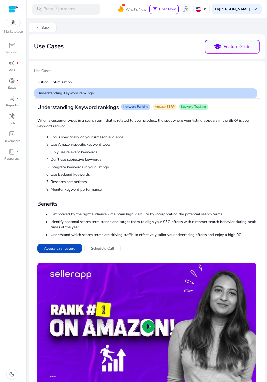 The height and width of the screenshot is (382, 267). I want to click on span: dark_mode, so click(12, 374).